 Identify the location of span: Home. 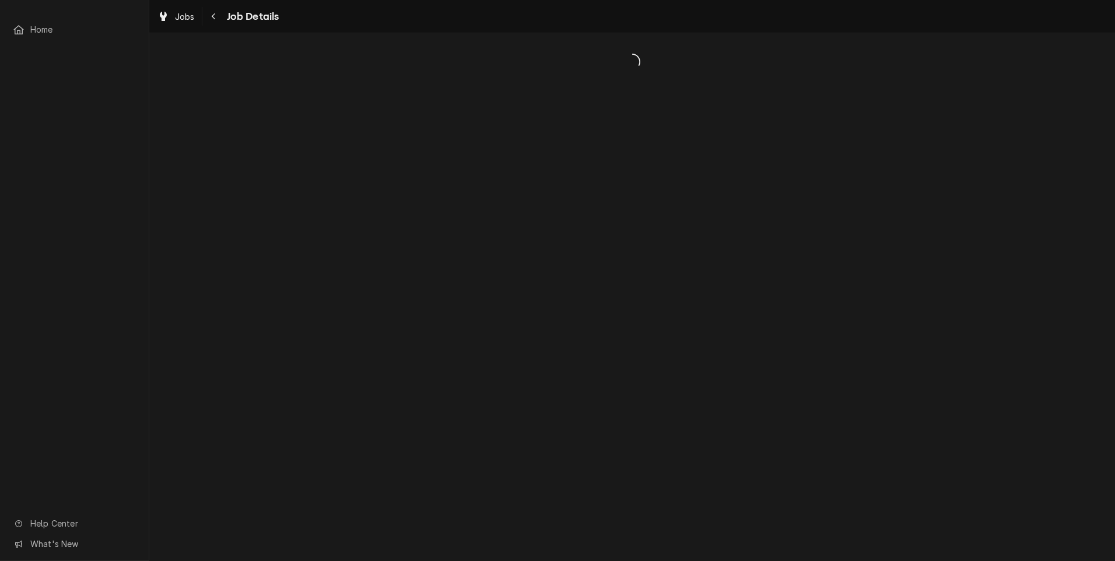
(83, 29).